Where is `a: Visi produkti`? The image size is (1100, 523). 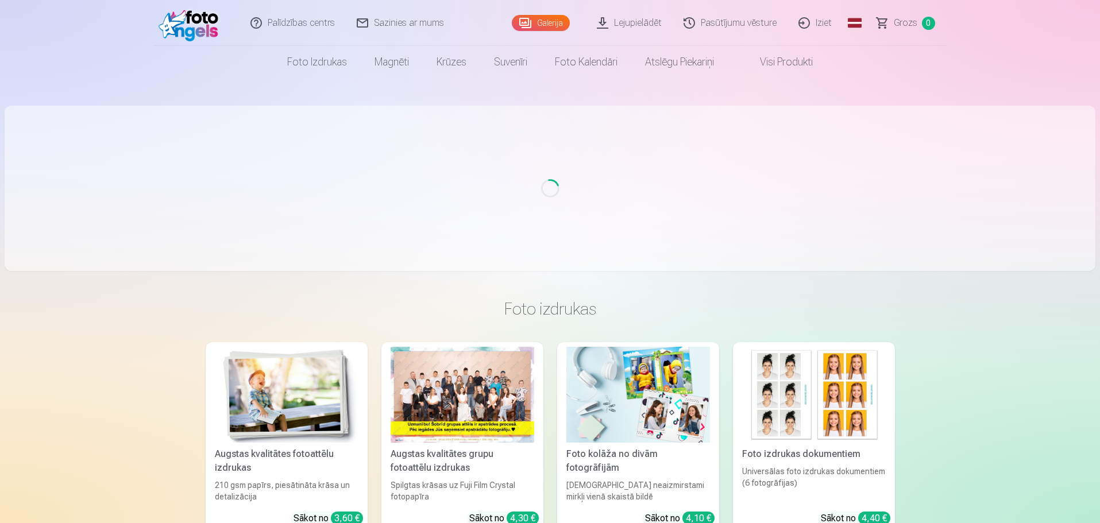 a: Visi produkti is located at coordinates (777, 62).